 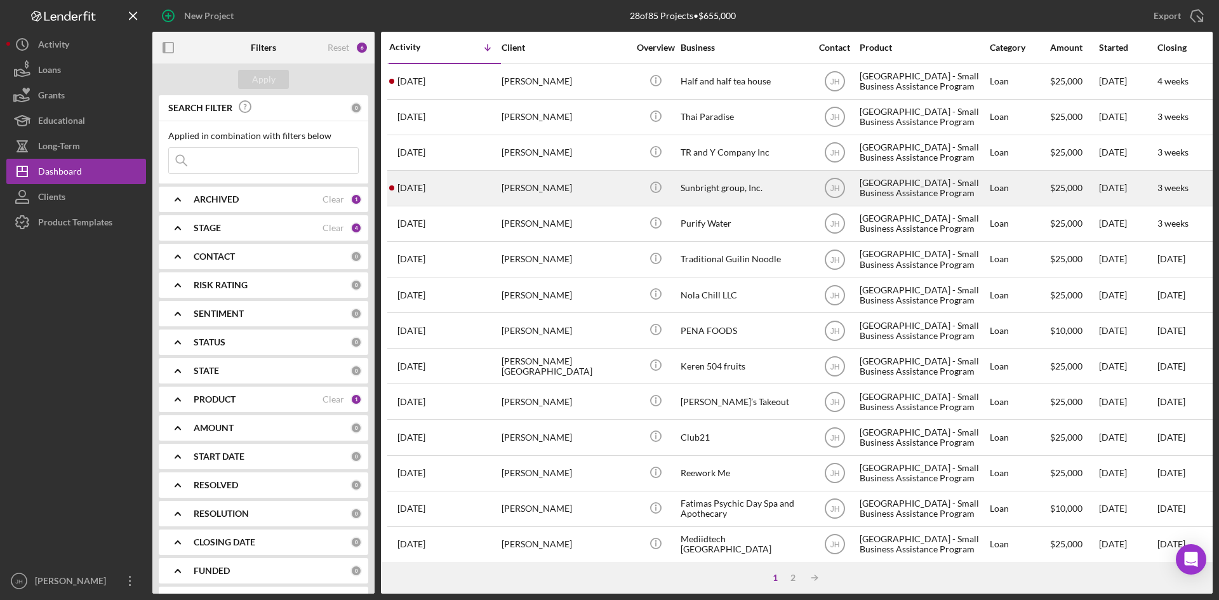 I want to click on div: Contact, so click(x=834, y=48).